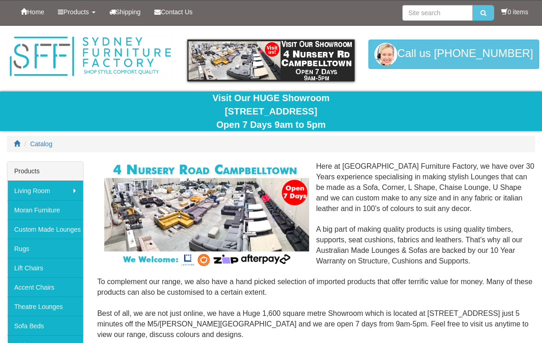 The image size is (542, 343). What do you see at coordinates (45, 306) in the screenshot?
I see `a: Theatre Lounges` at bounding box center [45, 306].